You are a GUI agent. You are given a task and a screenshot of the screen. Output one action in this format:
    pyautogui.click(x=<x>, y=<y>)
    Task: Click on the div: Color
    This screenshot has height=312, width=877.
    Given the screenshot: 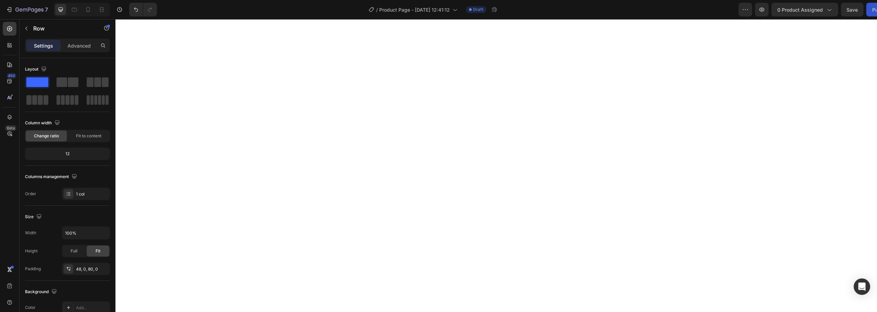 What is the action you would take?
    pyautogui.click(x=30, y=308)
    